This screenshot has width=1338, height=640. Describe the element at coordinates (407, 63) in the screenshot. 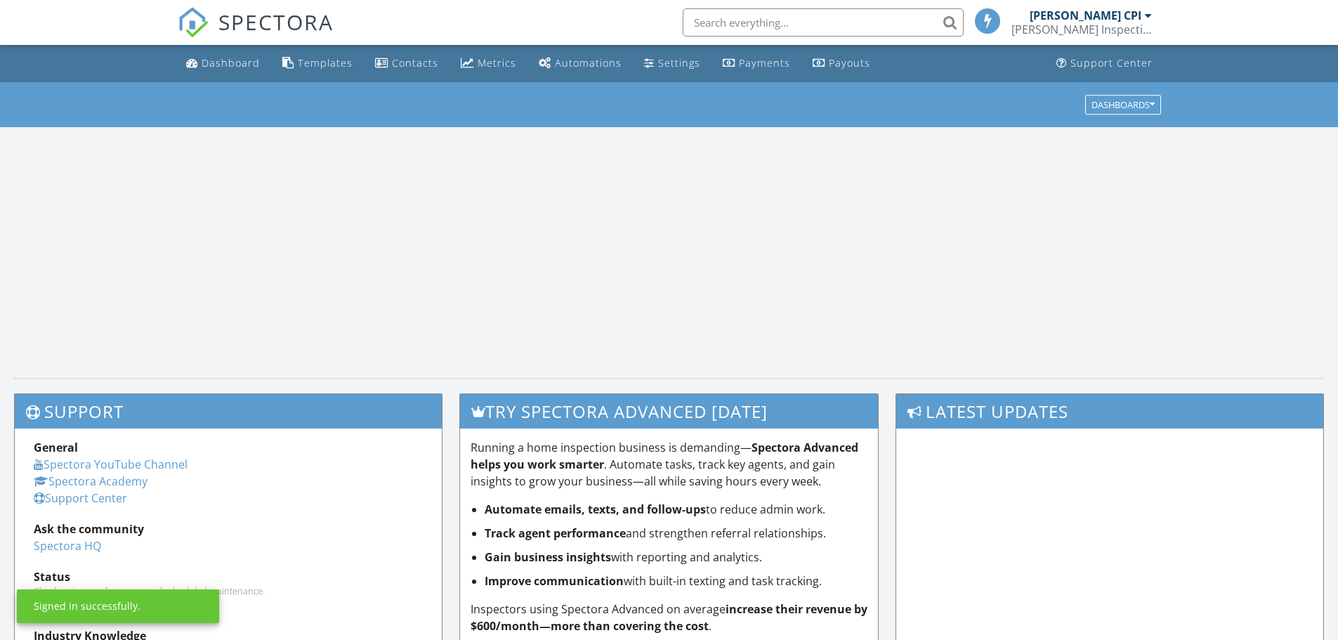

I see `a: Contacts` at that location.